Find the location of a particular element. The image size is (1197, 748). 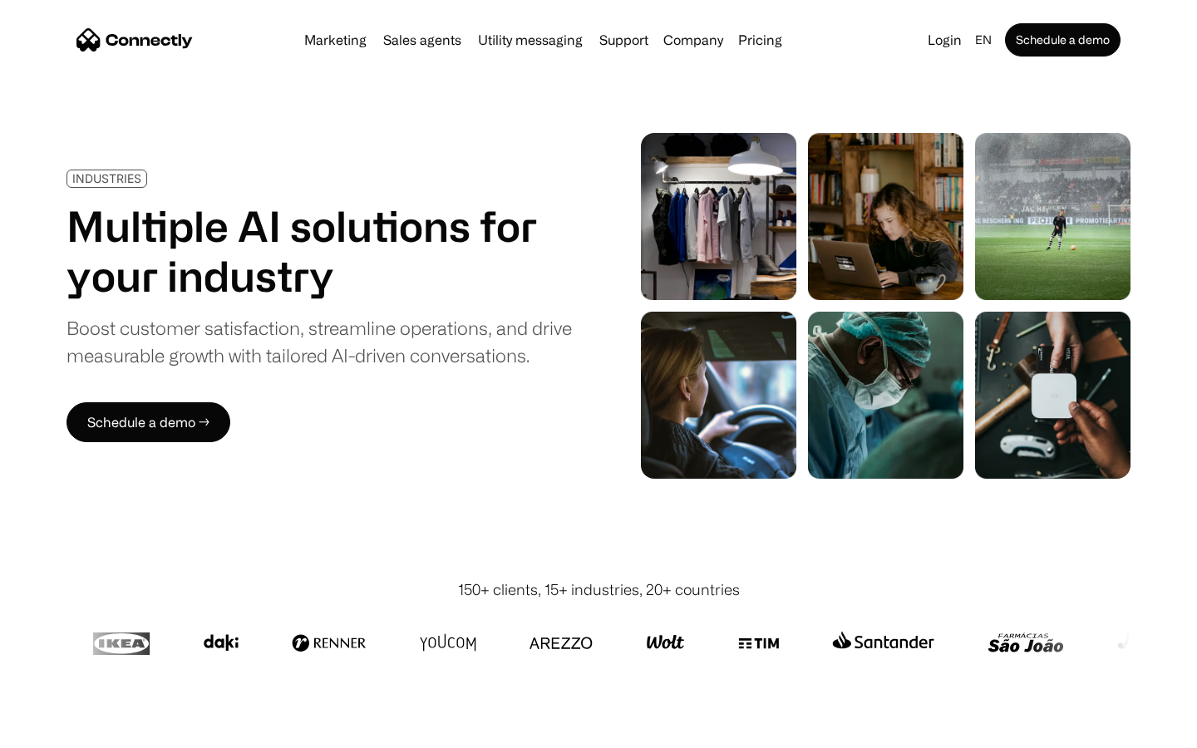

ul: Language list is located at coordinates (67, 731).